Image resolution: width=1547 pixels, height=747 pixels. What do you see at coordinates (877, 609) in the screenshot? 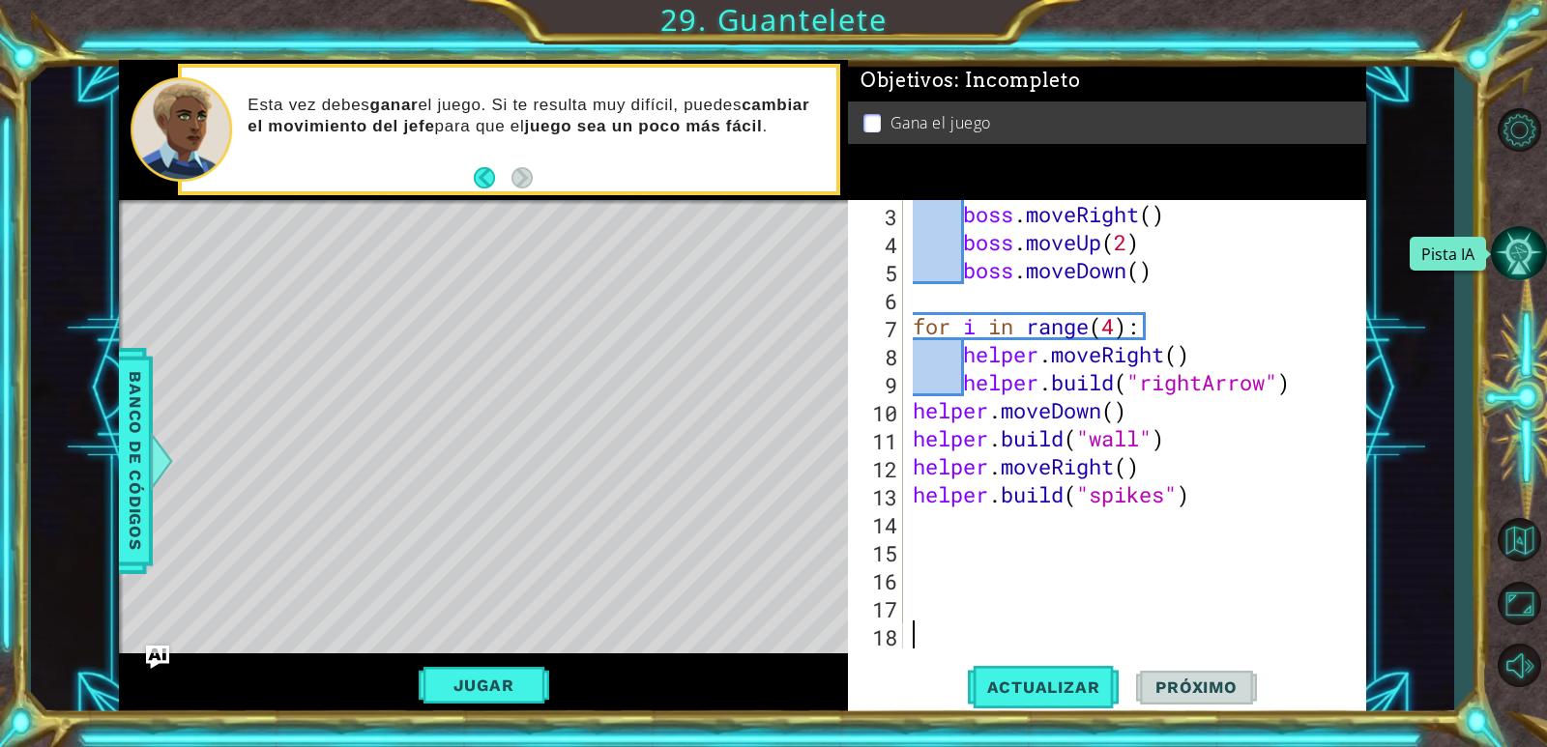
I see `div: 17` at bounding box center [877, 609].